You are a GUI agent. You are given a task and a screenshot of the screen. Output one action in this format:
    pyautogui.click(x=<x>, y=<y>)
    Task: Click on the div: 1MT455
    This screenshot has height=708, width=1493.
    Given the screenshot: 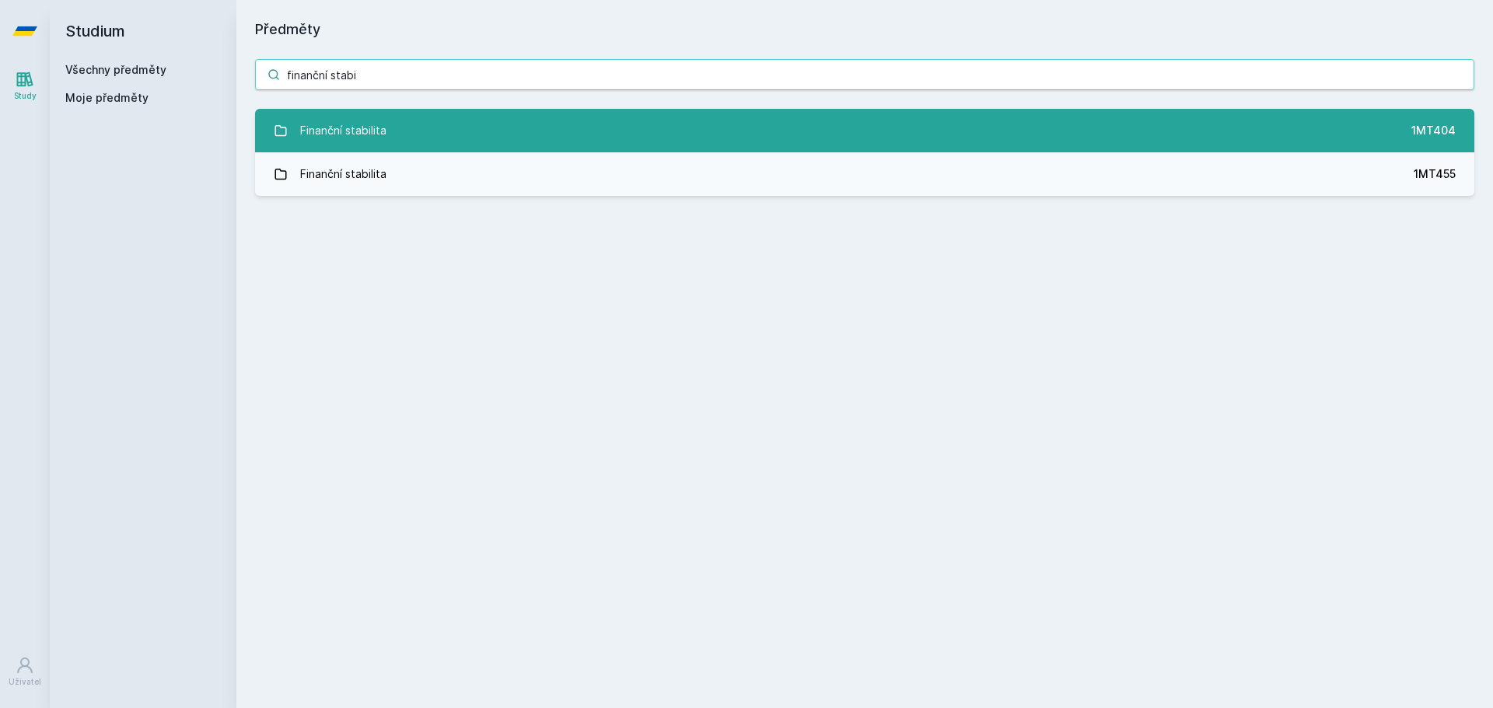 What is the action you would take?
    pyautogui.click(x=1435, y=174)
    